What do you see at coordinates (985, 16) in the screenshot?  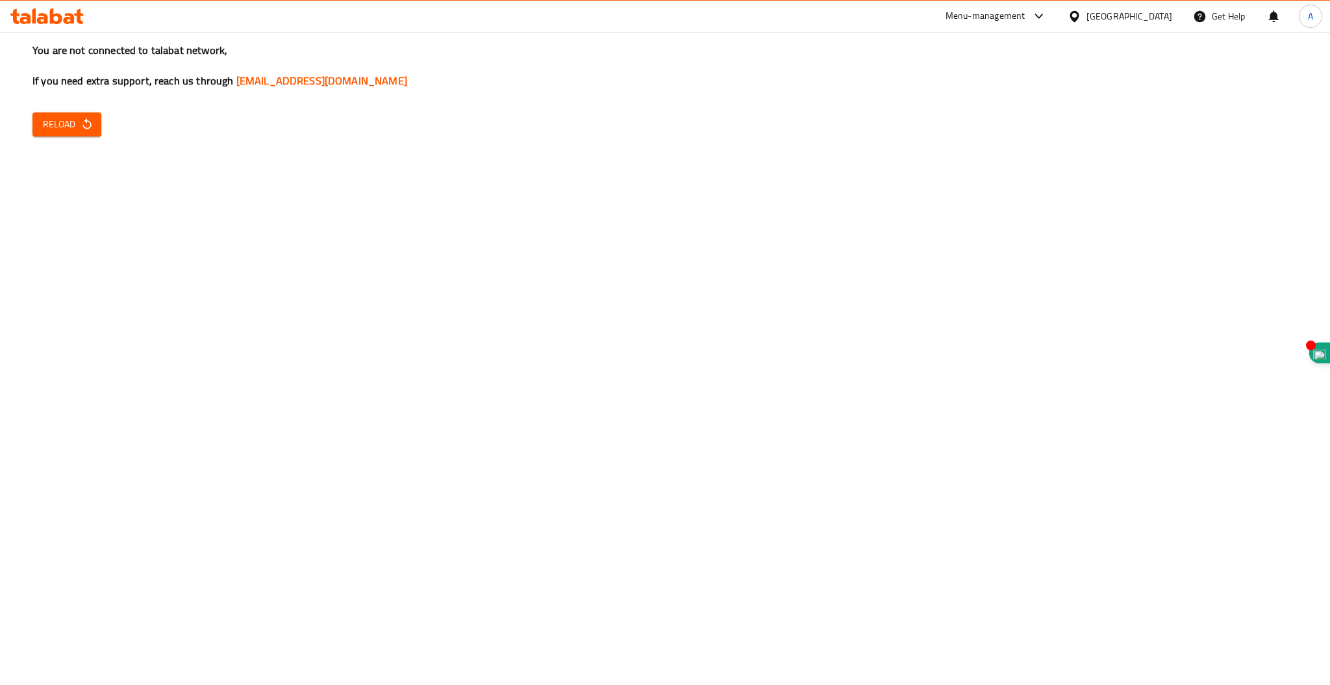 I see `div: Menu-management` at bounding box center [985, 16].